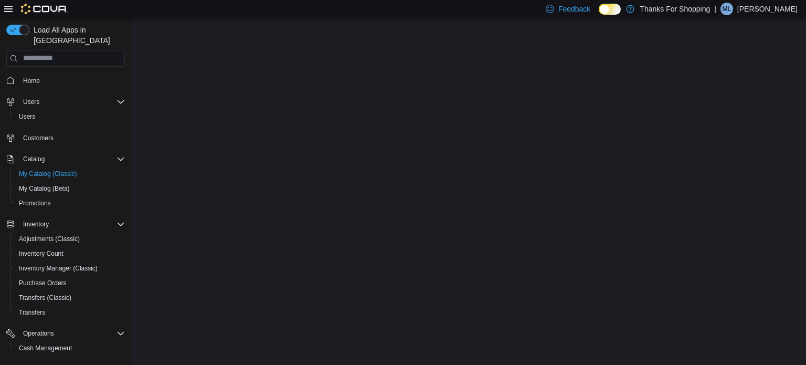 The width and height of the screenshot is (806, 365). I want to click on button: Adjustments (Classic), so click(70, 239).